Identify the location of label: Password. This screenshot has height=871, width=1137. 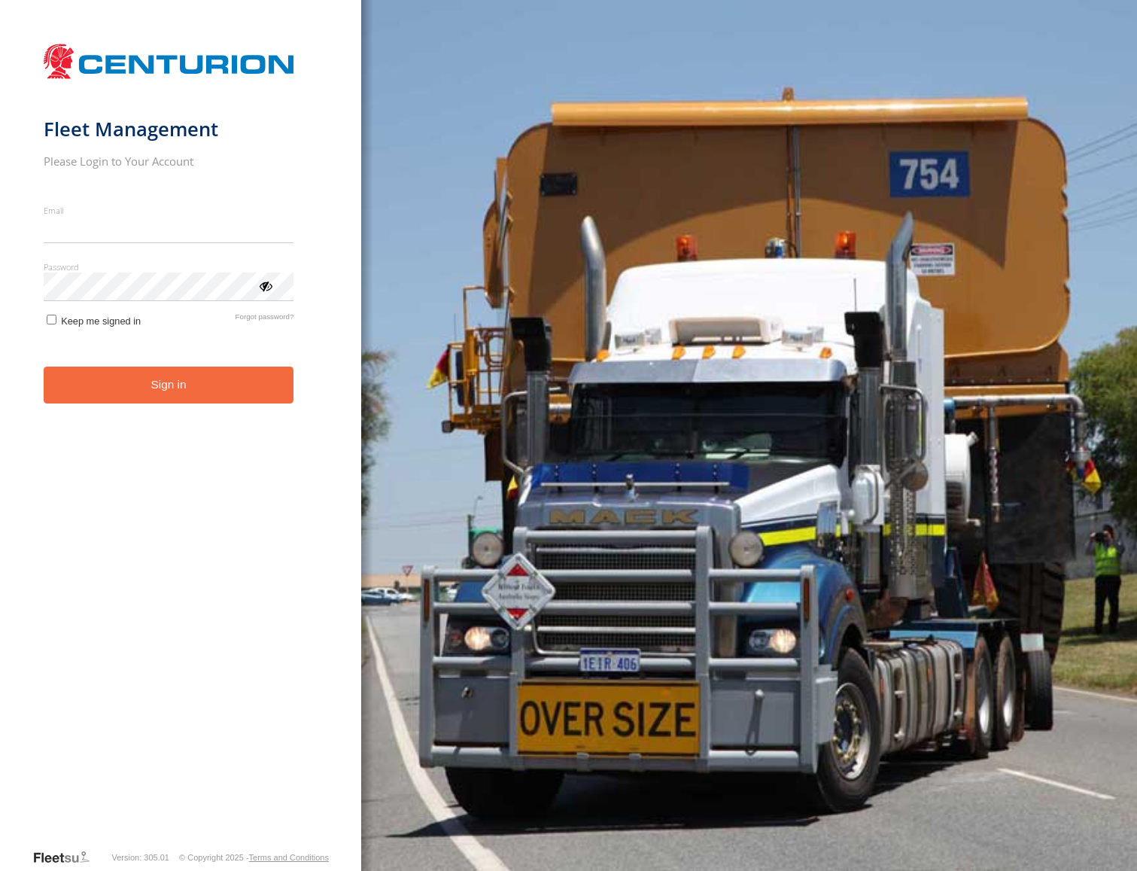
(169, 266).